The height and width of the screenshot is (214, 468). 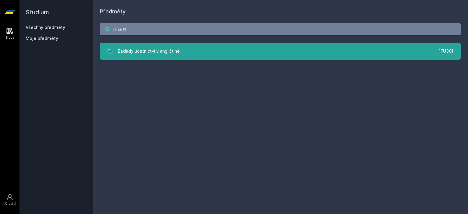 What do you see at coordinates (10, 204) in the screenshot?
I see `div: Uživatel` at bounding box center [10, 204].